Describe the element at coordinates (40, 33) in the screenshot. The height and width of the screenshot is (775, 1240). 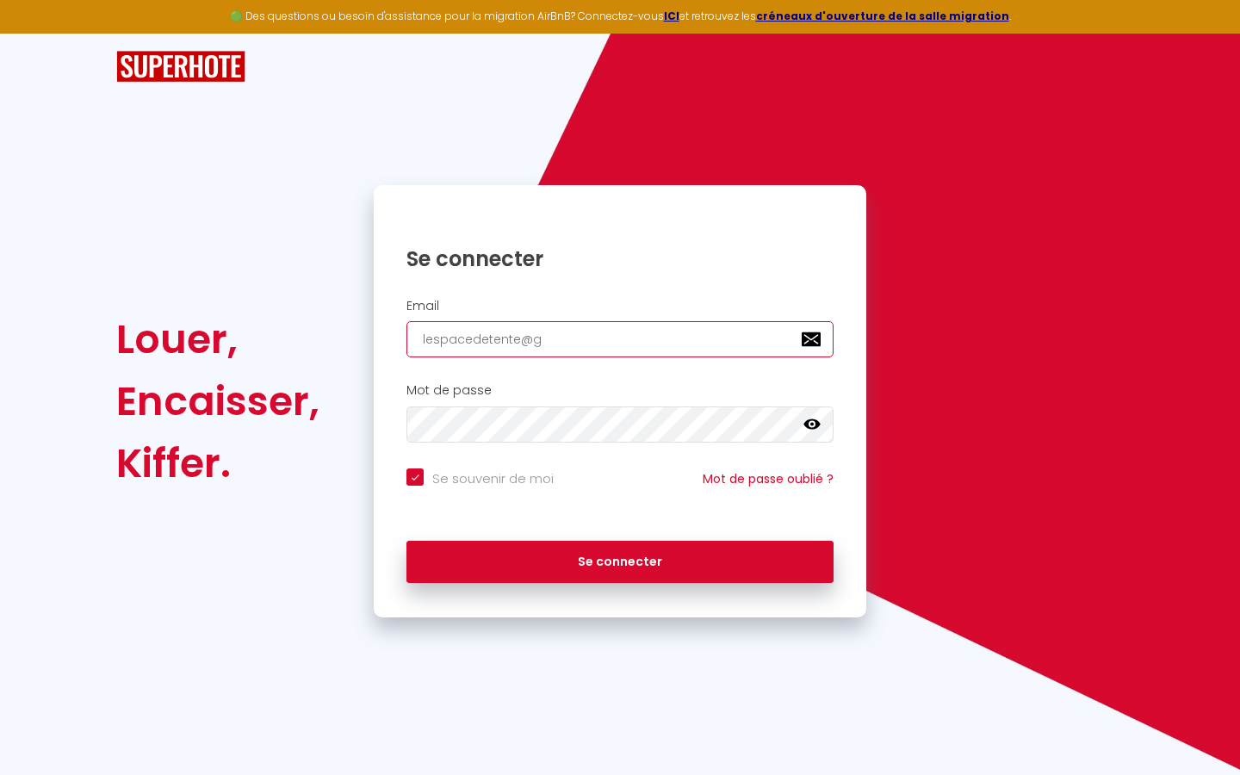
I see `button: Ouvrir le widget de chat LiveChat` at that location.